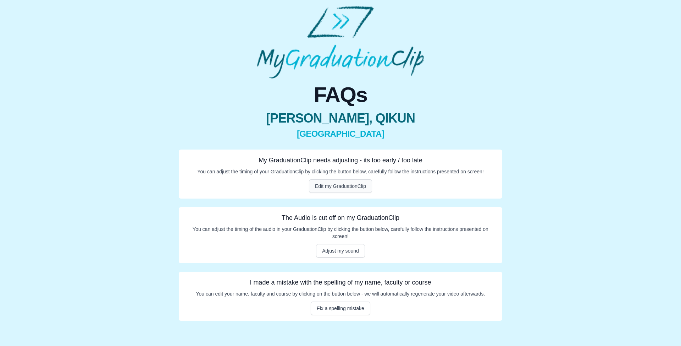 Image resolution: width=681 pixels, height=346 pixels. Describe the element at coordinates (341, 293) in the screenshot. I see `p: You can edit your name, faculty and course by clicking on the button below - we will automaticall...` at that location.